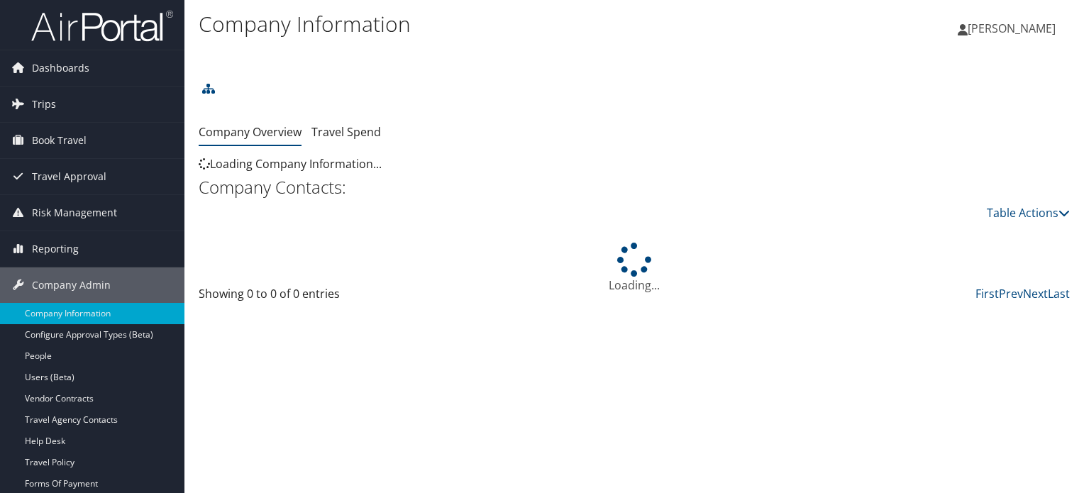  I want to click on span: Loading Company Information..., so click(290, 164).